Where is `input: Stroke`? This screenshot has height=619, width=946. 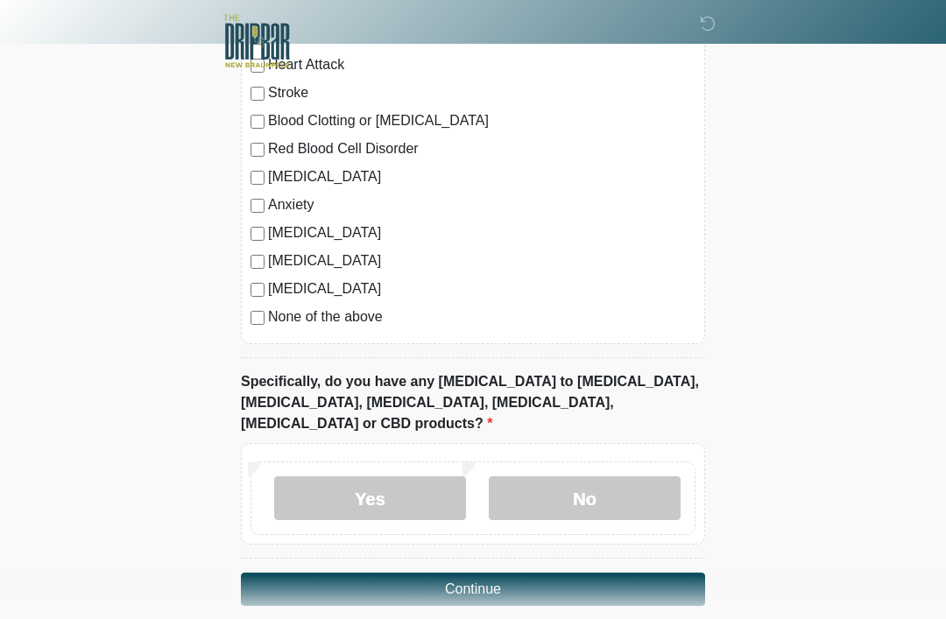
input: Stroke is located at coordinates (257, 94).